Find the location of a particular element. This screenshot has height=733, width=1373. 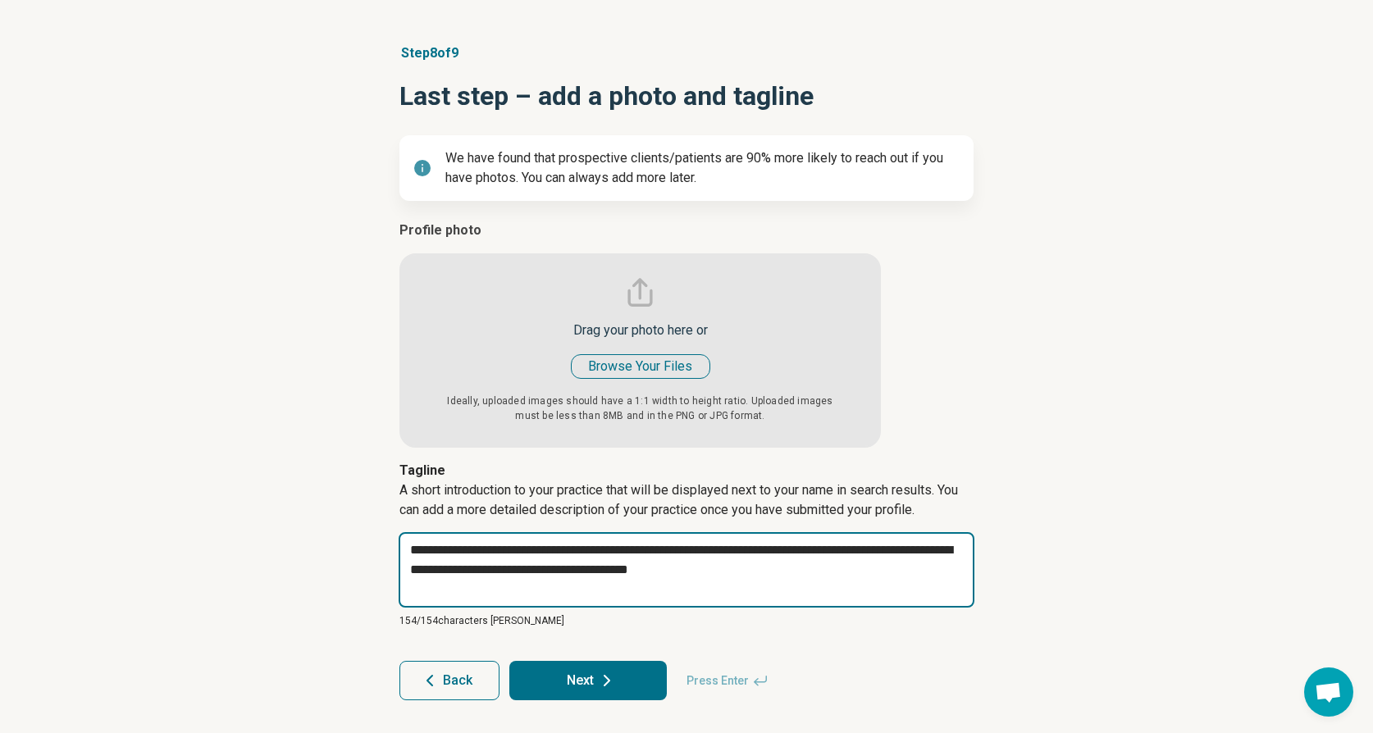

span: Press Enter is located at coordinates (728, 681).